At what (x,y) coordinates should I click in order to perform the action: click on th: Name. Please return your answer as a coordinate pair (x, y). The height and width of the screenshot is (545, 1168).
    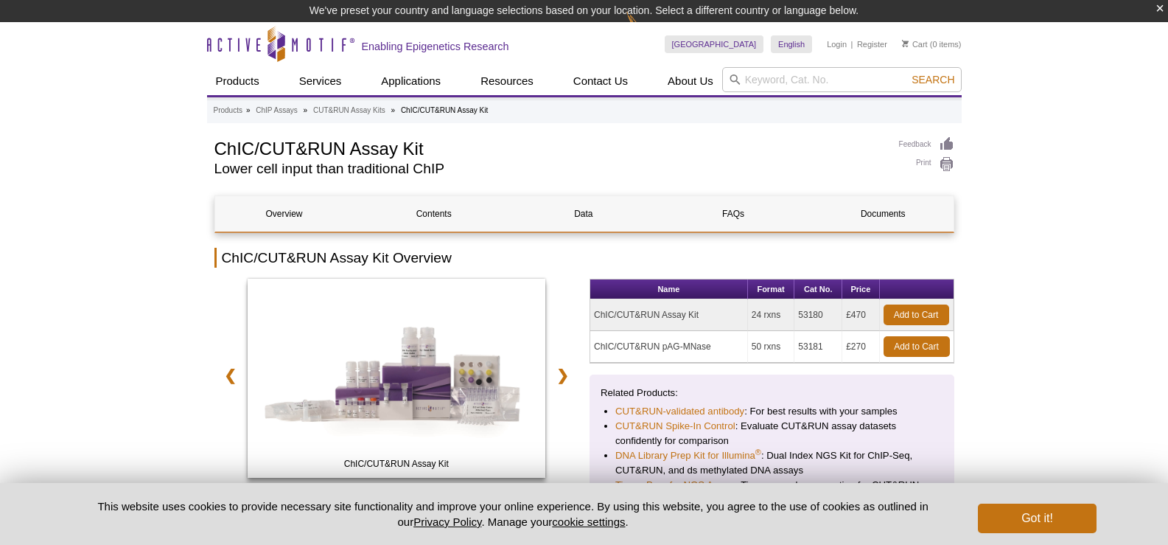
    Looking at the image, I should click on (669, 289).